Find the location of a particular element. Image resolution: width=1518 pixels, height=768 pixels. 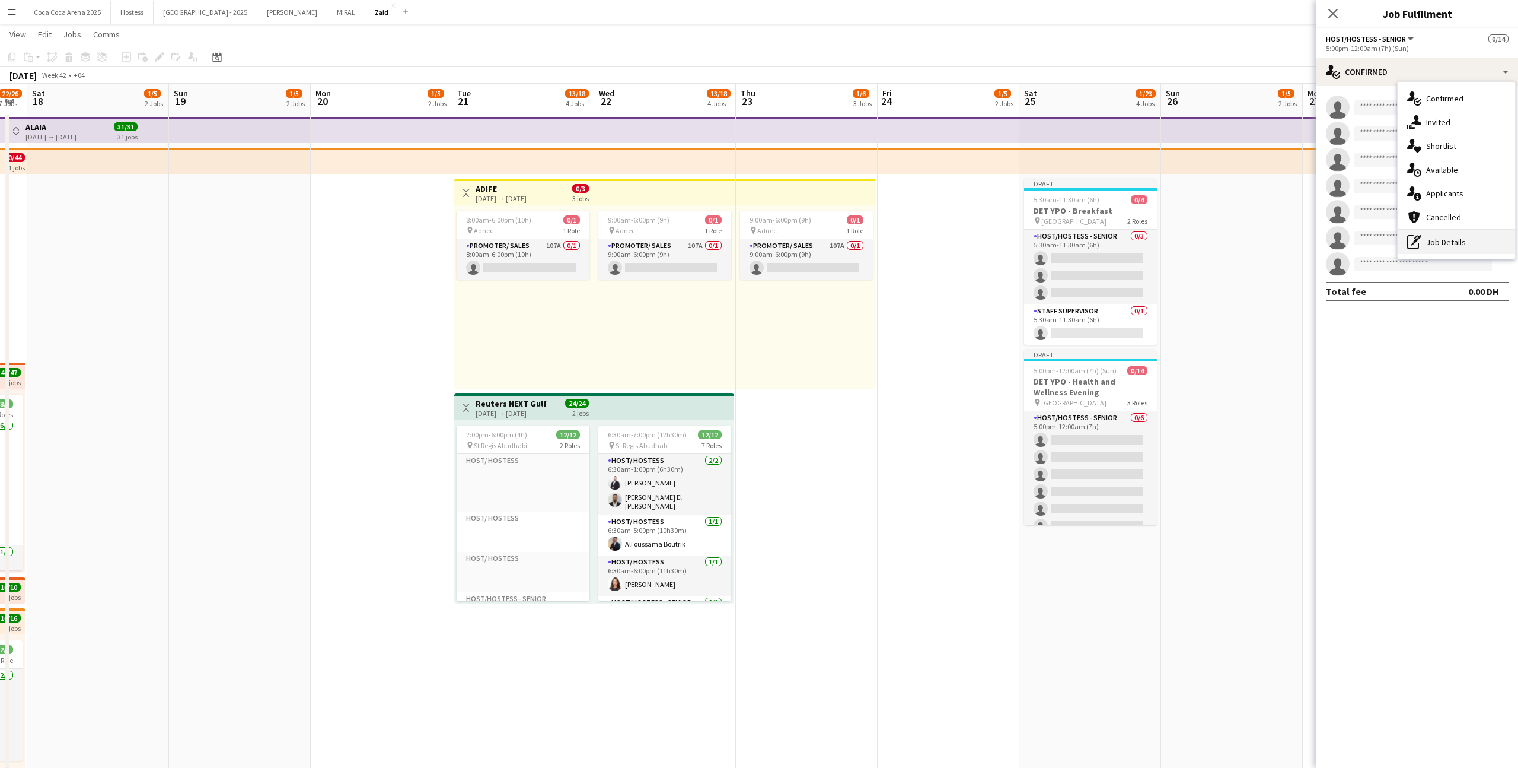

div: 8:00am-6:00pm (10h)0/1 Adnec1 RolePromoter/ Sales107A0/18:00am-6:00pm (10h) is located at coordinates (523, 245).